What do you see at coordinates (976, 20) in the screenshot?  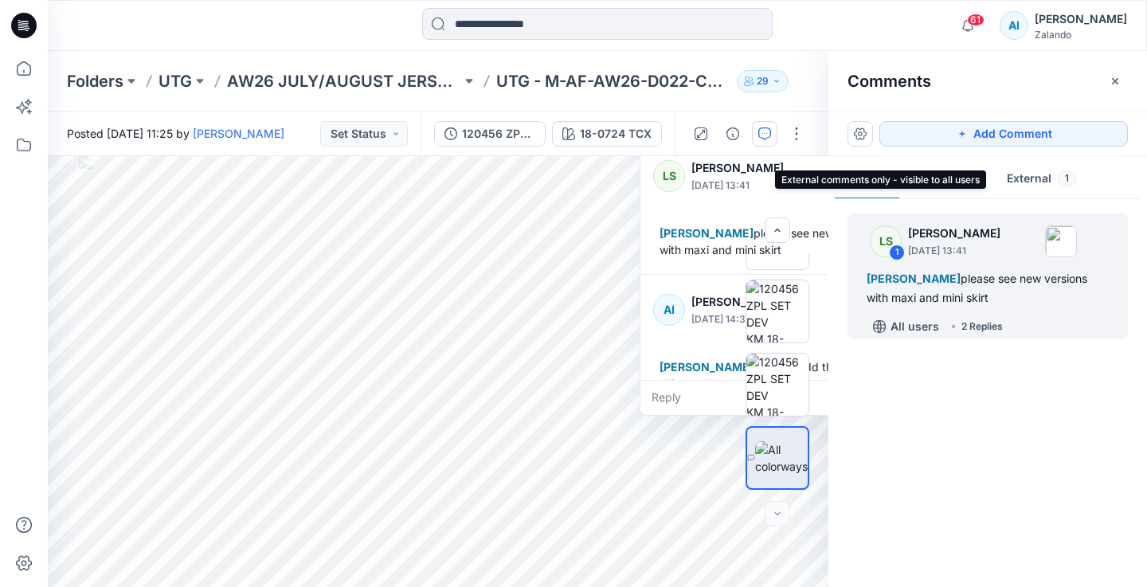 I see `span: 61` at bounding box center [976, 20].